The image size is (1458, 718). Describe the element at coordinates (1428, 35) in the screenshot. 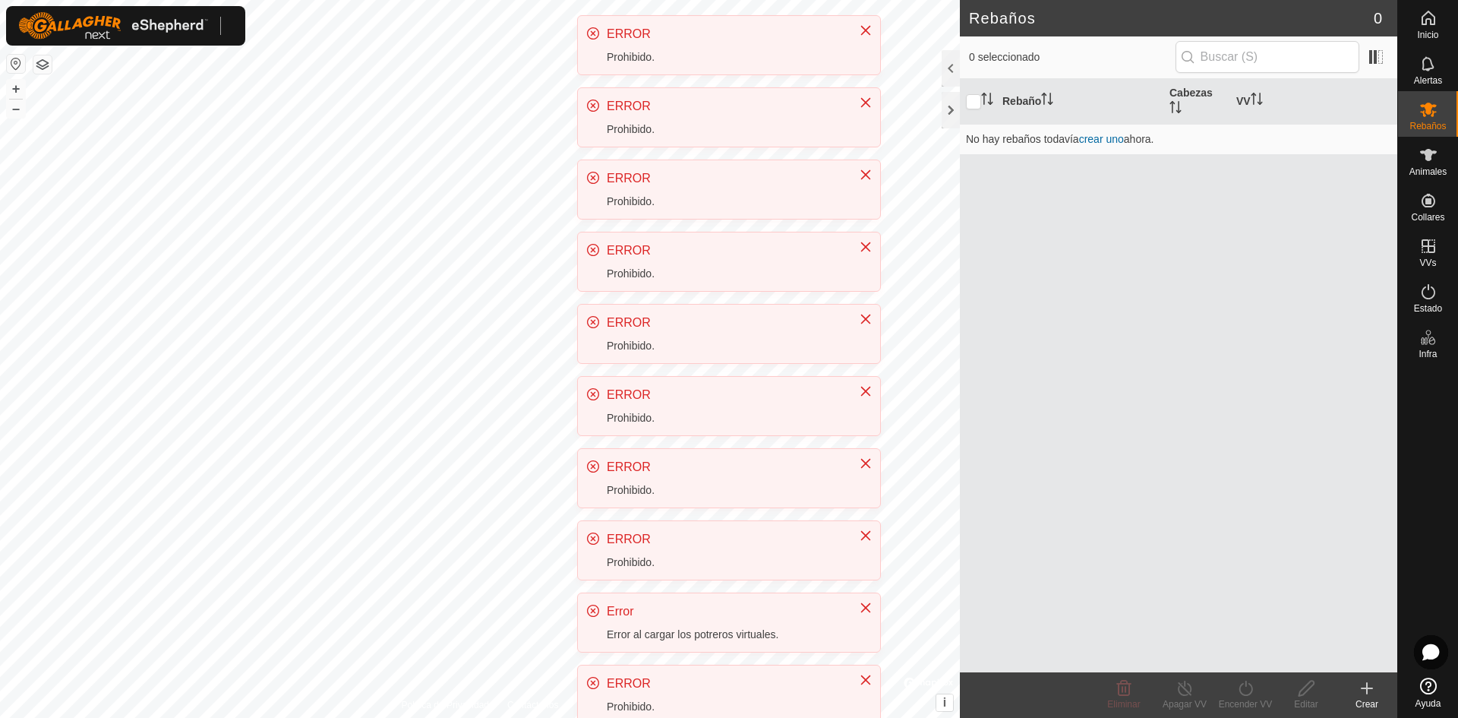

I see `span: Inicio` at that location.